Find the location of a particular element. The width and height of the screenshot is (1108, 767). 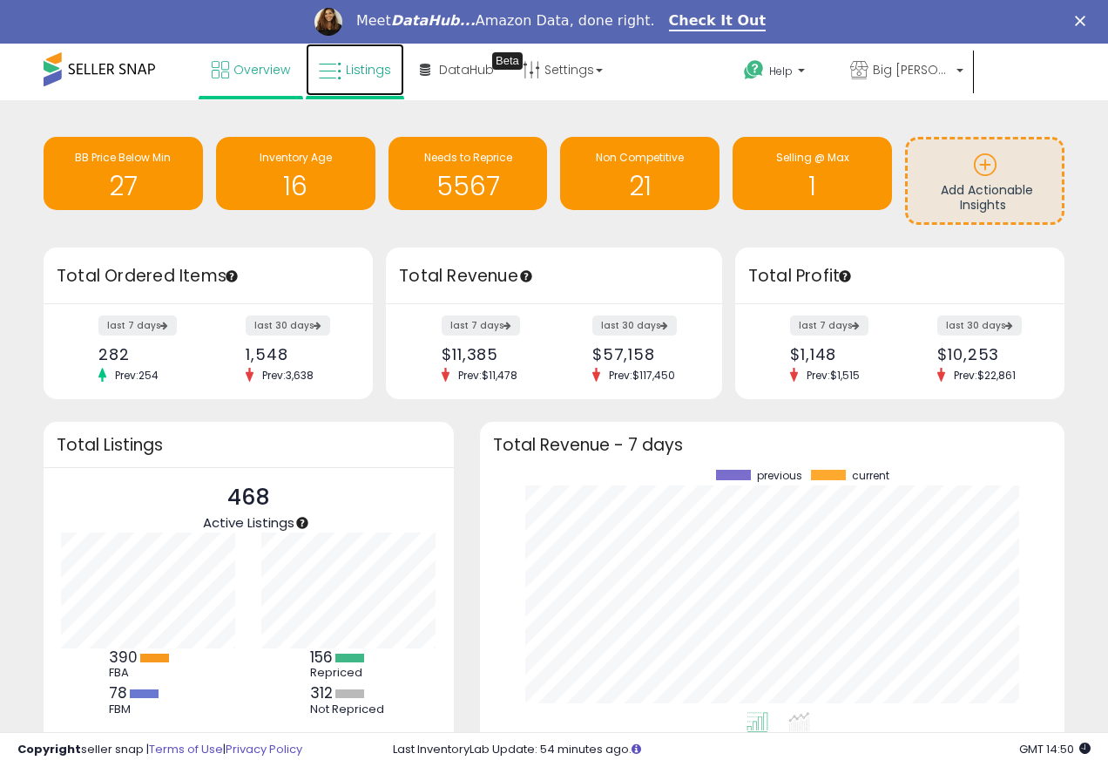

a: Inventory Age 16 is located at coordinates (295, 173).